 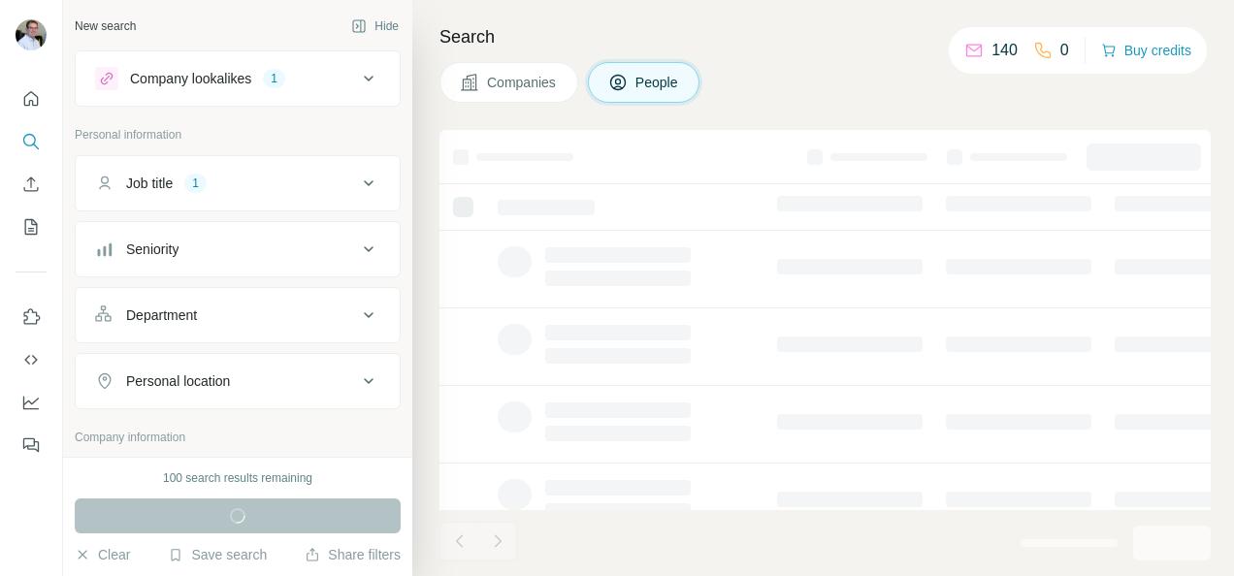 What do you see at coordinates (522, 82) in the screenshot?
I see `span: Companies` at bounding box center [522, 82].